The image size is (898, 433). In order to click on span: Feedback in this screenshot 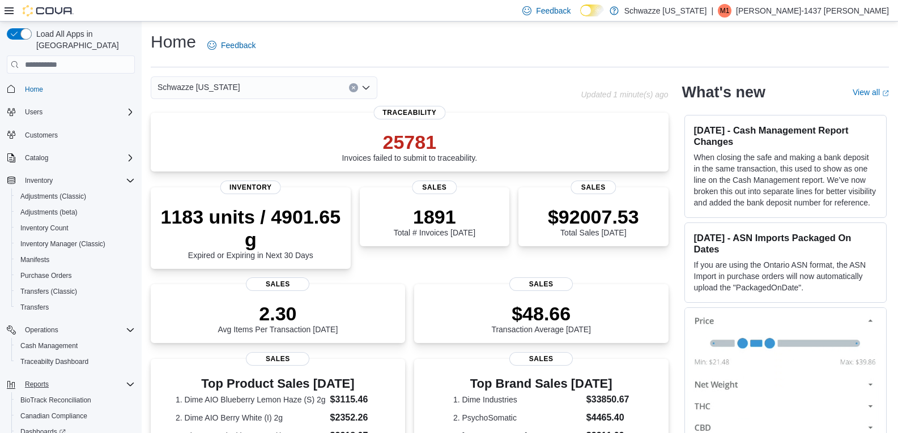, I will do `click(553, 11)`.